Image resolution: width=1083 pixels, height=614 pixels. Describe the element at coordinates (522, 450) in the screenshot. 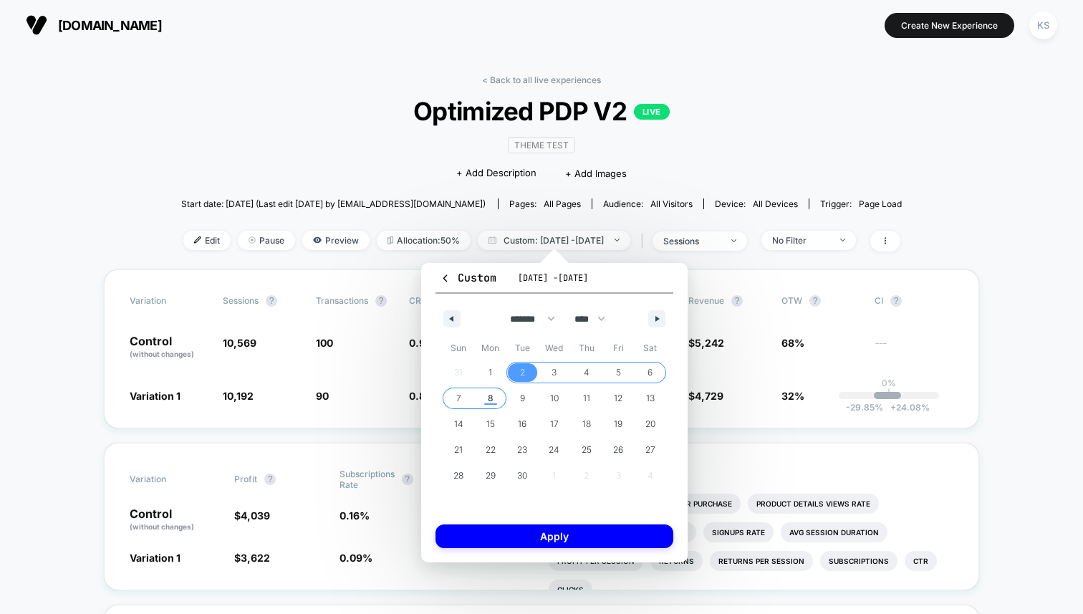

I see `span: 23` at that location.